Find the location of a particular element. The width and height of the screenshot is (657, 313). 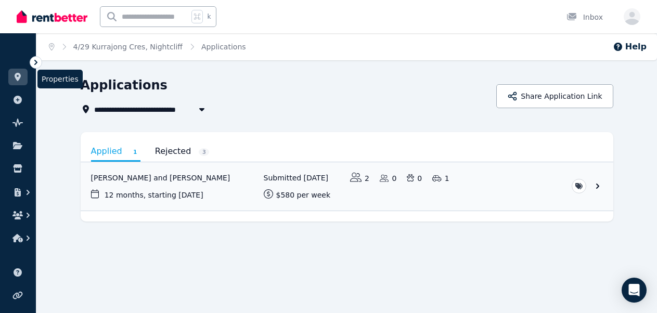

button: Help is located at coordinates (629, 47).